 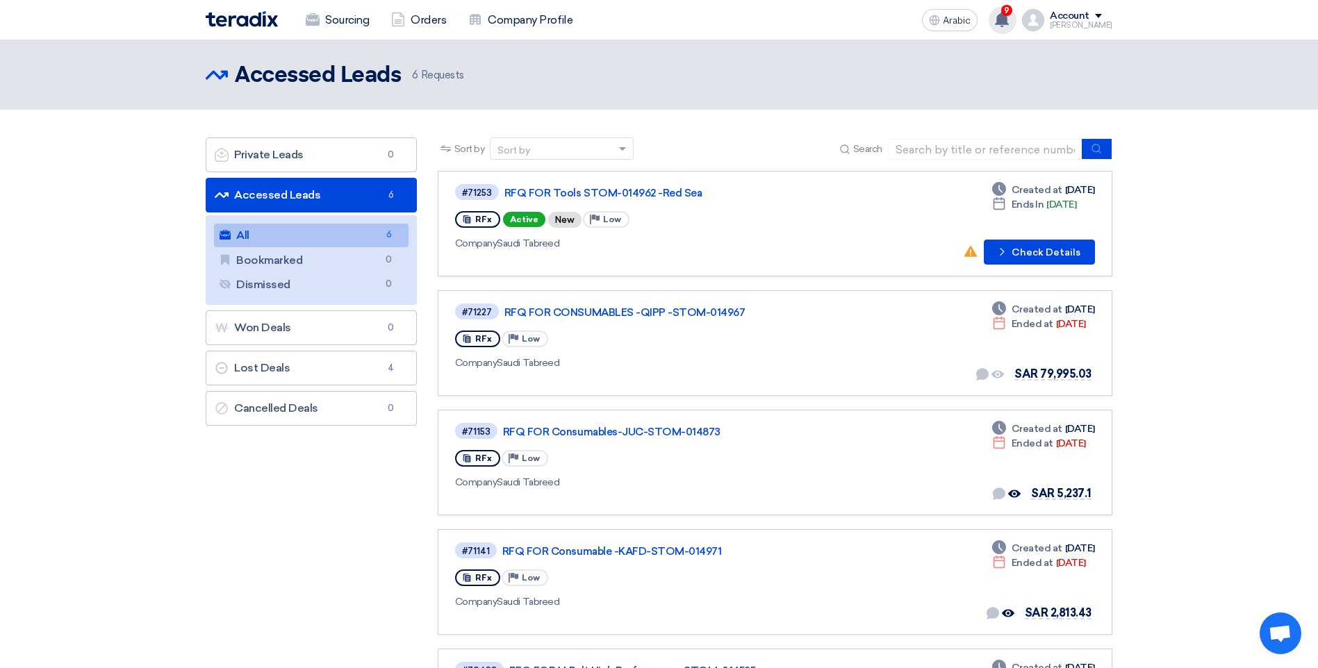 I want to click on span: 4, so click(x=391, y=368).